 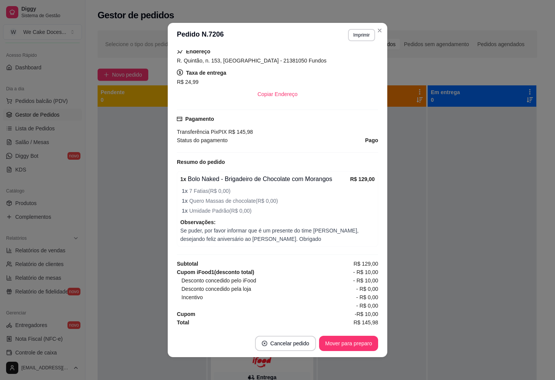 What do you see at coordinates (179, 119) in the screenshot?
I see `span: credit-card` at bounding box center [179, 119].